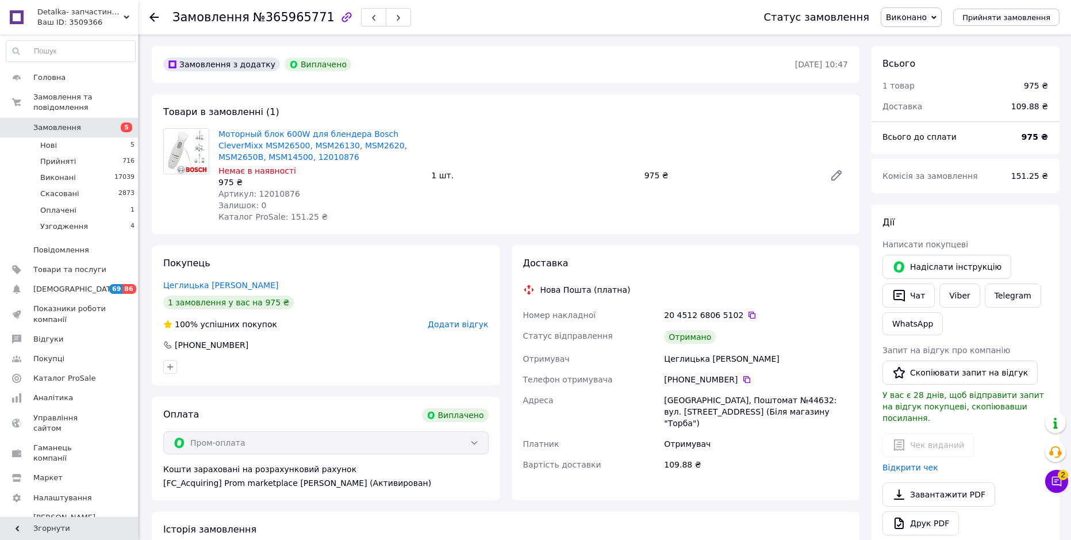 Image resolution: width=1071 pixels, height=540 pixels. What do you see at coordinates (533, 175) in the screenshot?
I see `div: 1 шт.` at bounding box center [533, 175].